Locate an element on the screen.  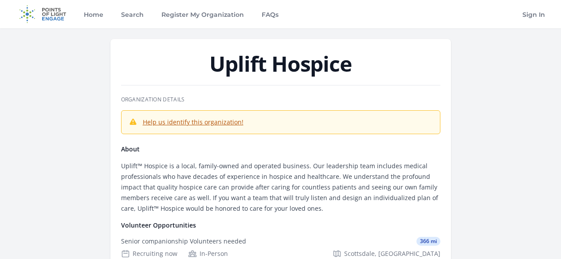
div: Senior companionship Volunteers needed is located at coordinates (184, 242).